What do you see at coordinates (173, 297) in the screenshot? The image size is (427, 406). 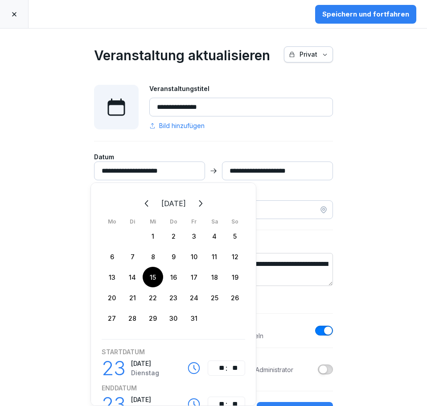 I see `div: Donnerstag, 23. Oktober 2025` at bounding box center [173, 297].